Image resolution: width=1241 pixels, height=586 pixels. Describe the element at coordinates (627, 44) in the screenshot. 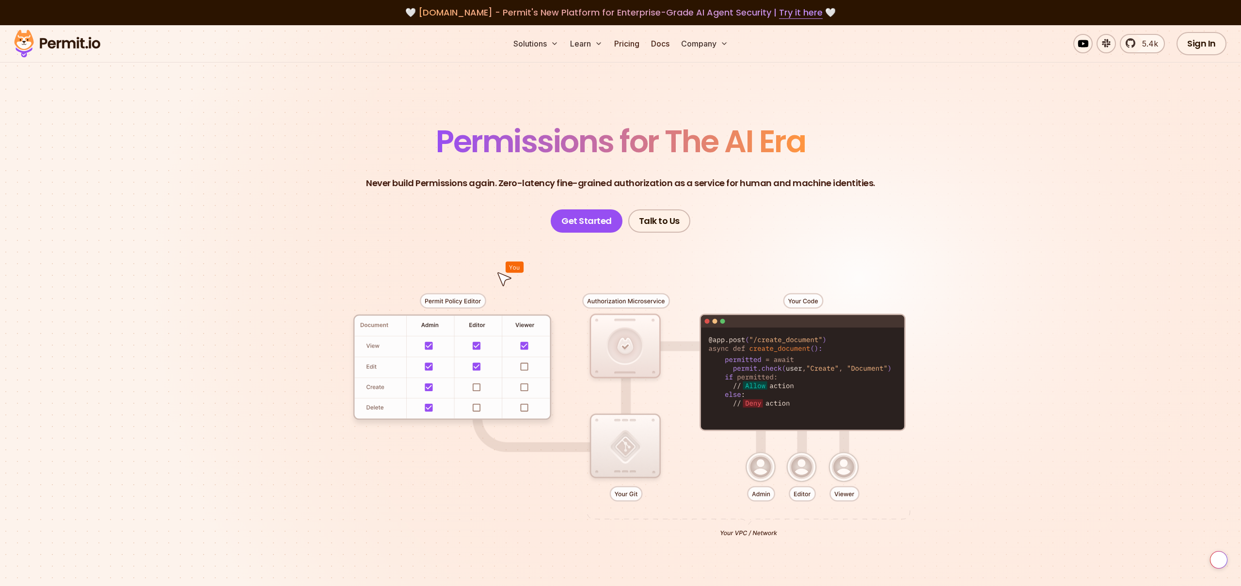

I see `a: Pricing` at that location.